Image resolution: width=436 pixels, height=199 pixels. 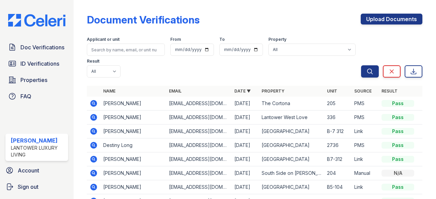 I want to click on div: Lantower Luxury Living, so click(x=38, y=152).